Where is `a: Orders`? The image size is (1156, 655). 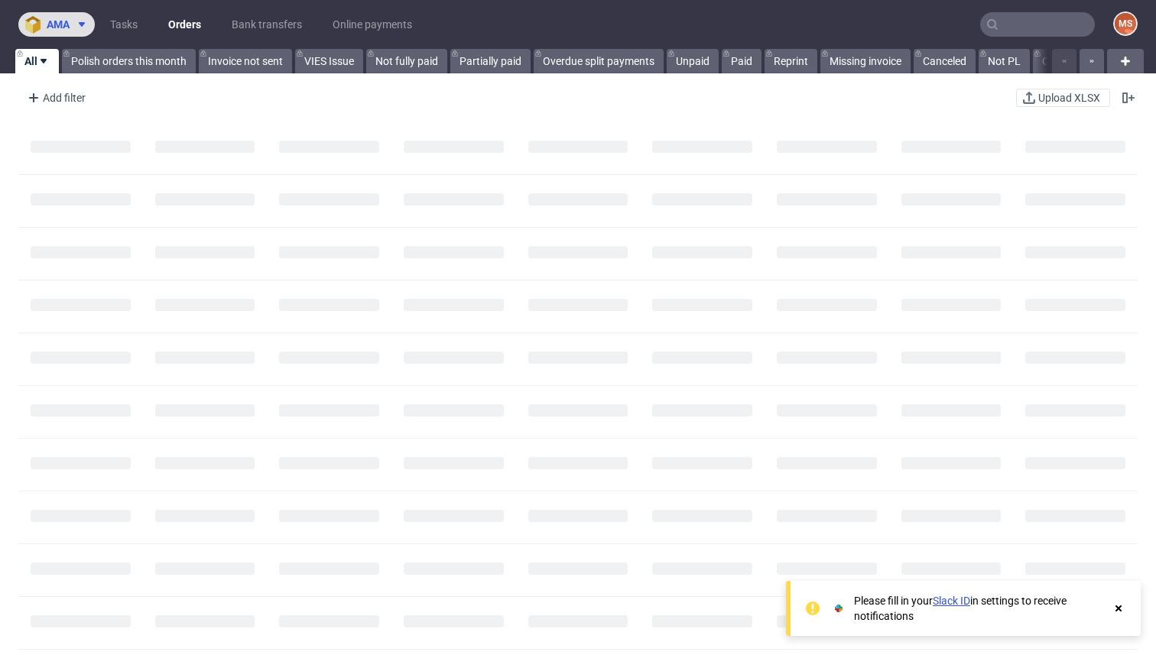
a: Orders is located at coordinates (184, 24).